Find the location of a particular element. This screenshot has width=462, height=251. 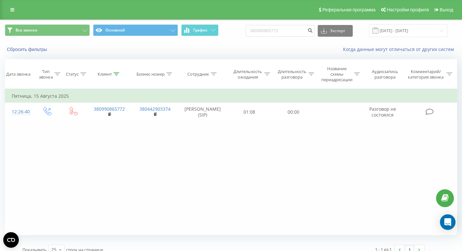

td: 01:08 is located at coordinates (249, 112).